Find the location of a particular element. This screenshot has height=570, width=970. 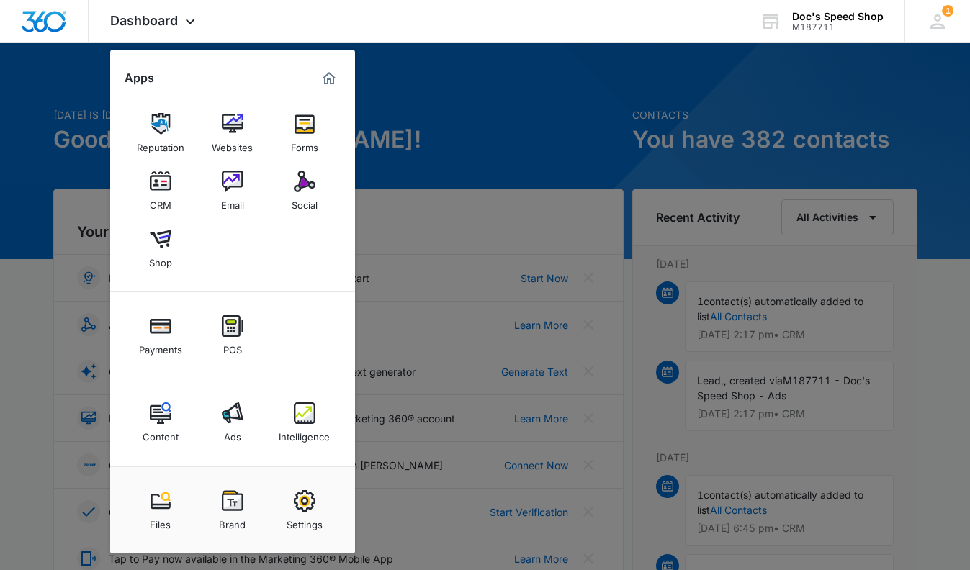

a: CRM is located at coordinates (161, 191).